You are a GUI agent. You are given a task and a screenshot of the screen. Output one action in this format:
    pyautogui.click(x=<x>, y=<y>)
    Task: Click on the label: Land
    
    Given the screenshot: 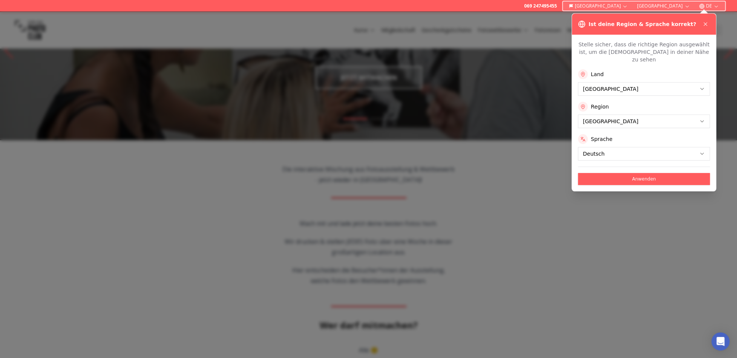 What is the action you would take?
    pyautogui.click(x=597, y=74)
    